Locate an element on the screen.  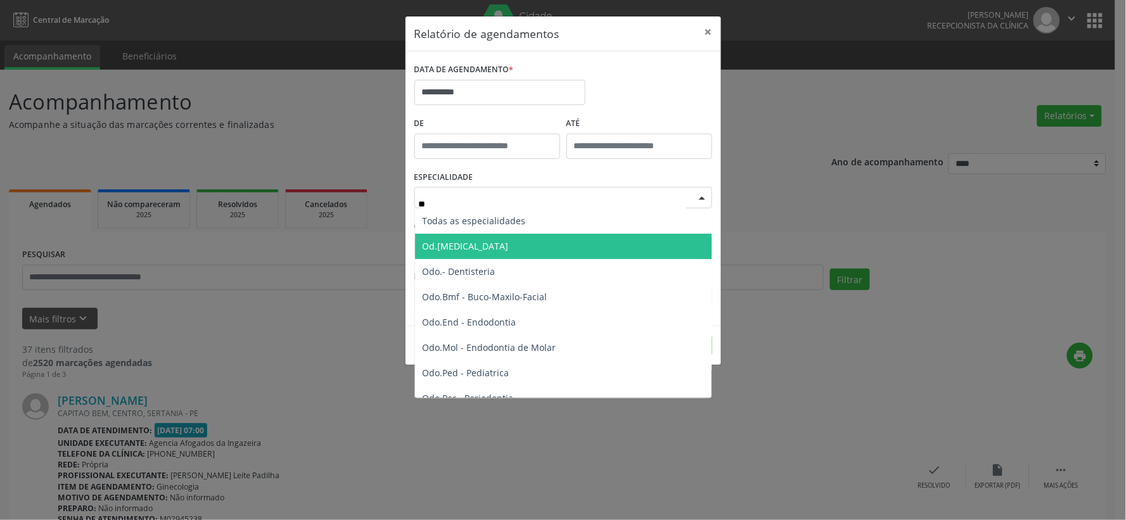
label: DATA DE AGENDAMENTO is located at coordinates (464, 70).